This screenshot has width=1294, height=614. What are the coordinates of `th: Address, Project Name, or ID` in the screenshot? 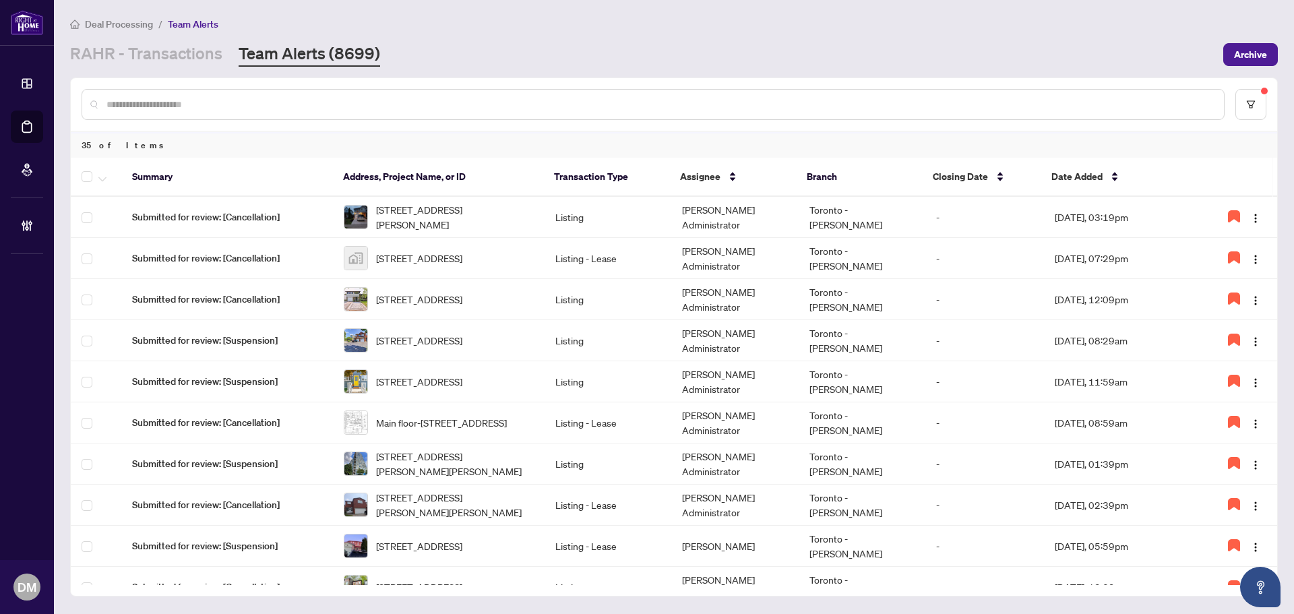 It's located at (437, 177).